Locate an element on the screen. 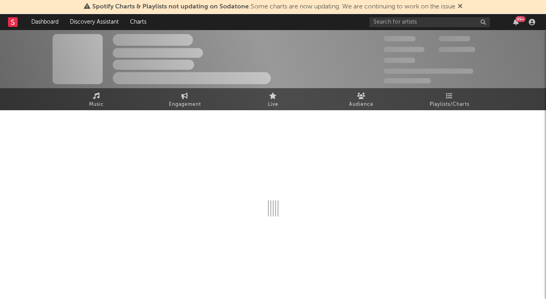  span: Jump Score: 85.0 is located at coordinates (407, 81).